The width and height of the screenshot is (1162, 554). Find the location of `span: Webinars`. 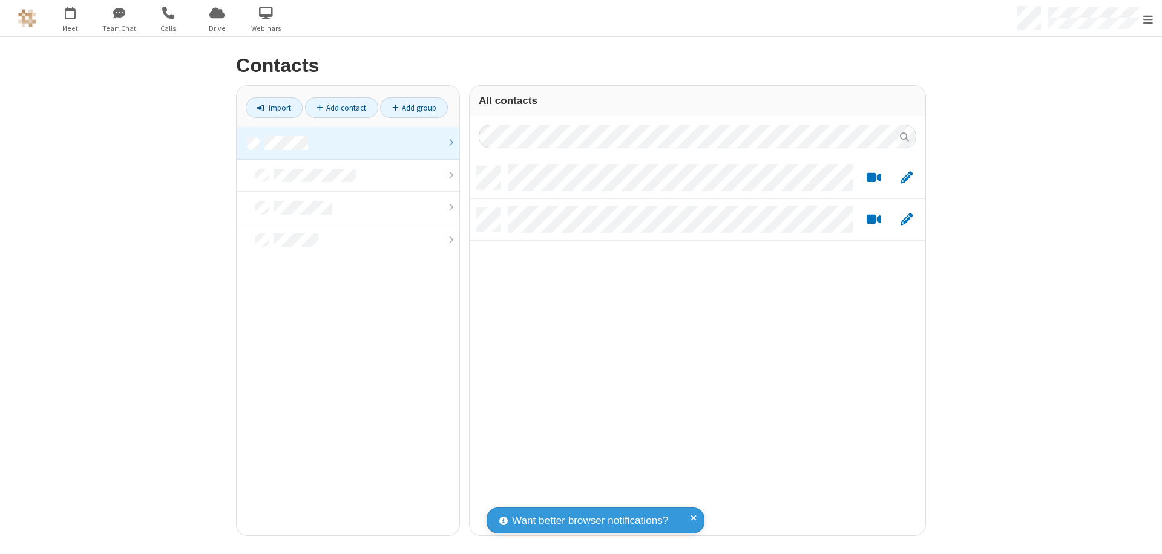

span: Webinars is located at coordinates (266, 28).